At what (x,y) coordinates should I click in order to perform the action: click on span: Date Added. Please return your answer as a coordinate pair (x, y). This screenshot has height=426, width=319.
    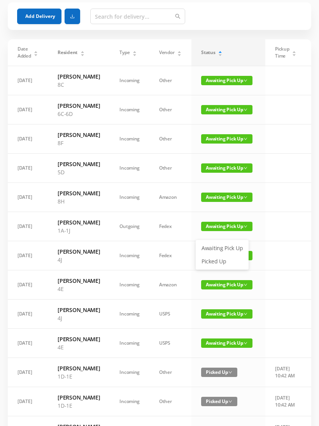
    Looking at the image, I should click on (24, 53).